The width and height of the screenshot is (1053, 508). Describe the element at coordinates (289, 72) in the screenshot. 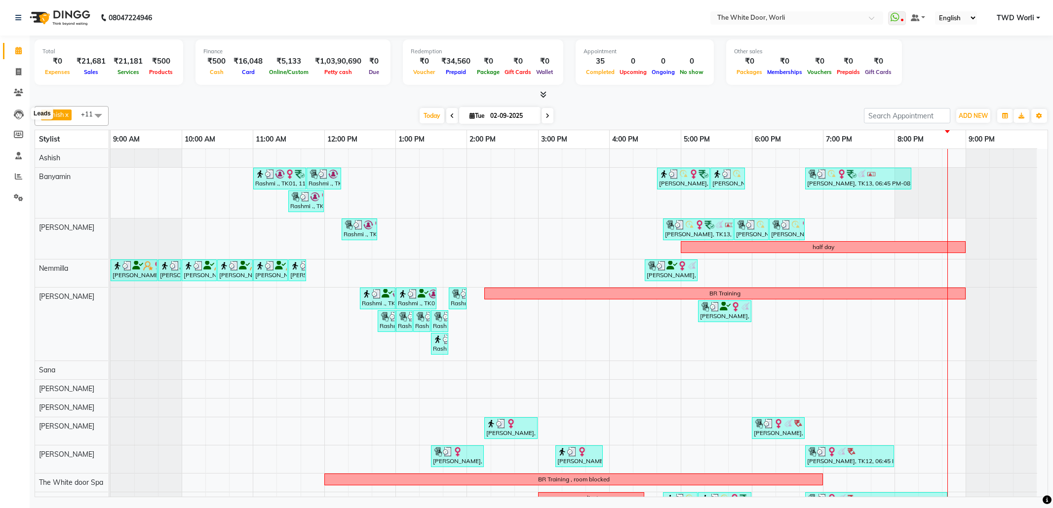

I see `span: Online/Custom` at that location.